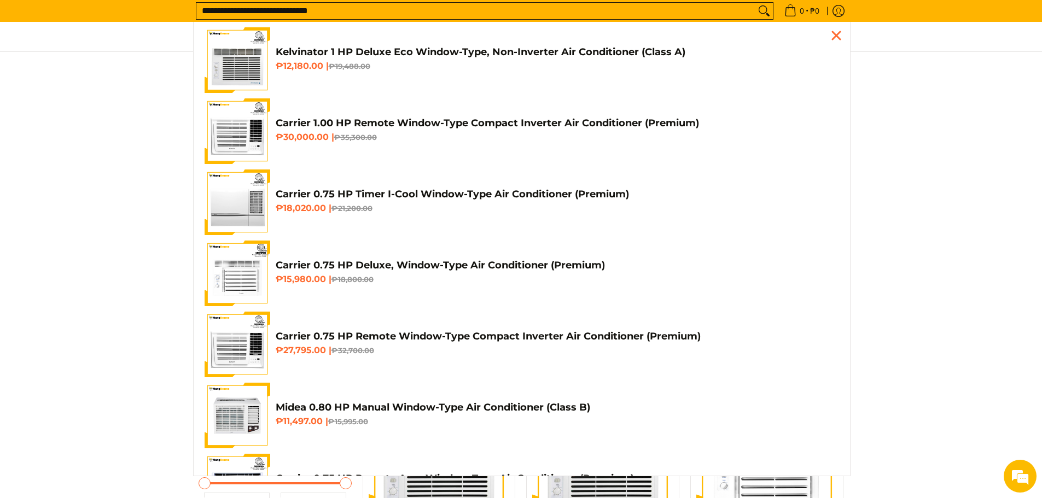  I want to click on img: Kelvinator 1 HP Deluxe Eco Window-Type, Non-Inverter Air Conditioner (Class A), so click(237, 60).